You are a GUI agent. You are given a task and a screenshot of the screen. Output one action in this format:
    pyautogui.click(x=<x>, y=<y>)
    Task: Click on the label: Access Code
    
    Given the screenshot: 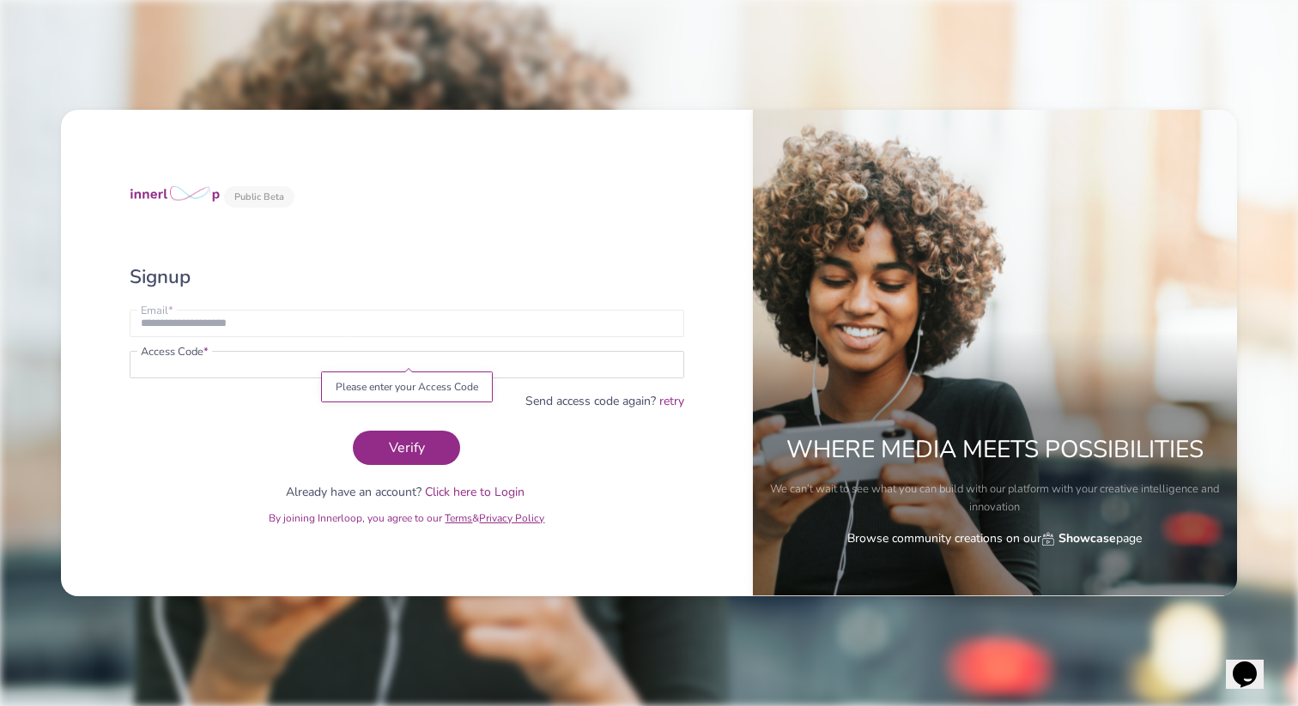 What is the action you would take?
    pyautogui.click(x=174, y=352)
    